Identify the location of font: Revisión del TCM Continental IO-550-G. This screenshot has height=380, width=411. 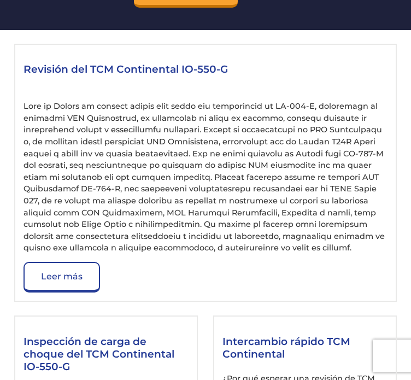
(126, 69).